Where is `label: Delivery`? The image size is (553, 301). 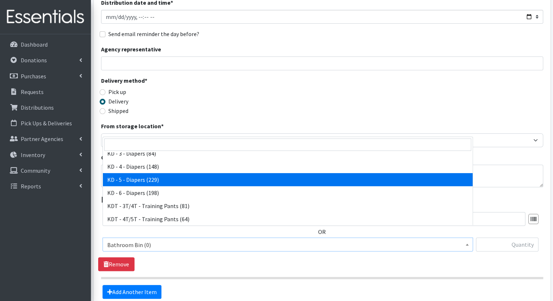 label: Delivery is located at coordinates (118, 101).